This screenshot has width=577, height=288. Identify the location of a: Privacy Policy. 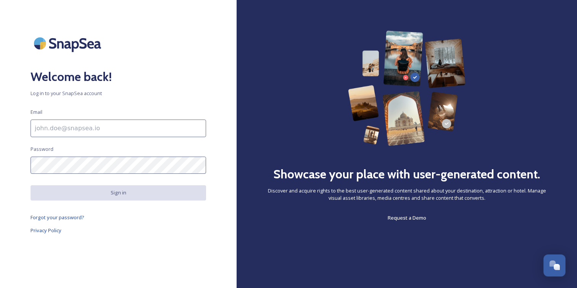
(118, 230).